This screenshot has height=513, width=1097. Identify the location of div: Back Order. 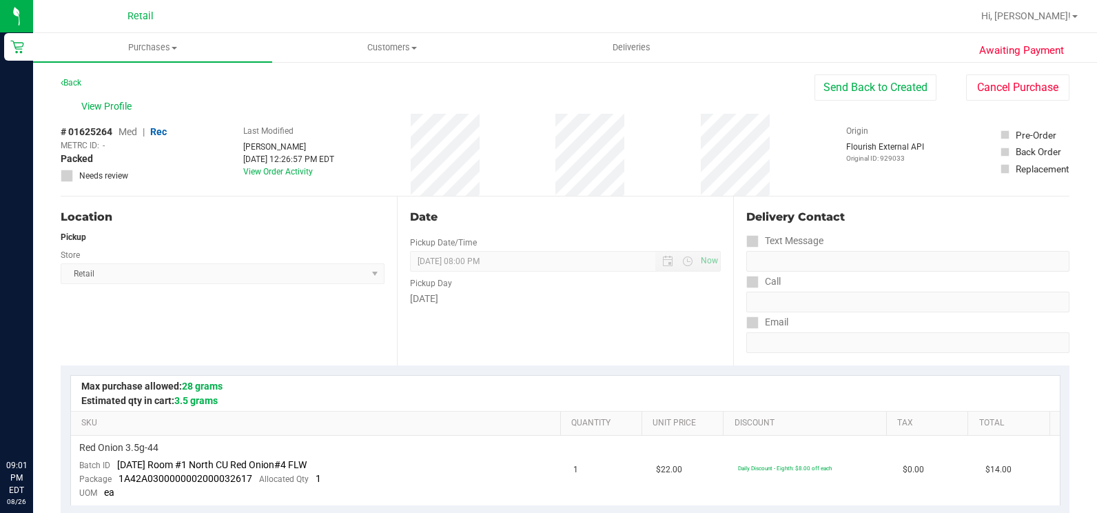
(1038, 152).